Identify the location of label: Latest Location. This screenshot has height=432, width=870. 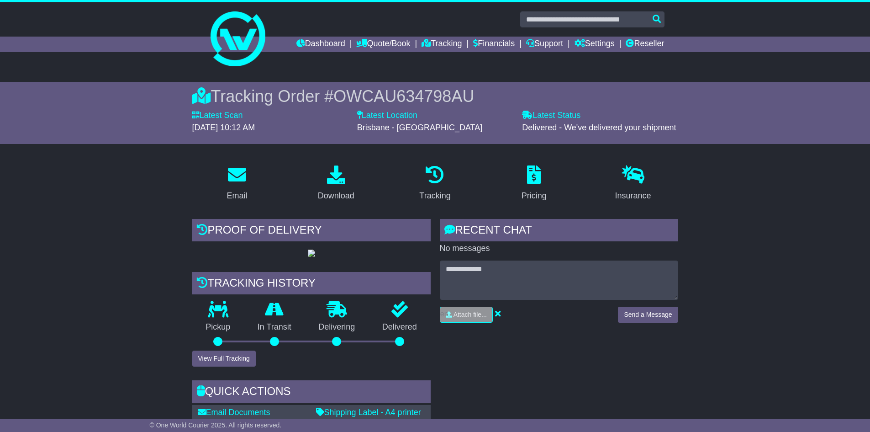
(387, 116).